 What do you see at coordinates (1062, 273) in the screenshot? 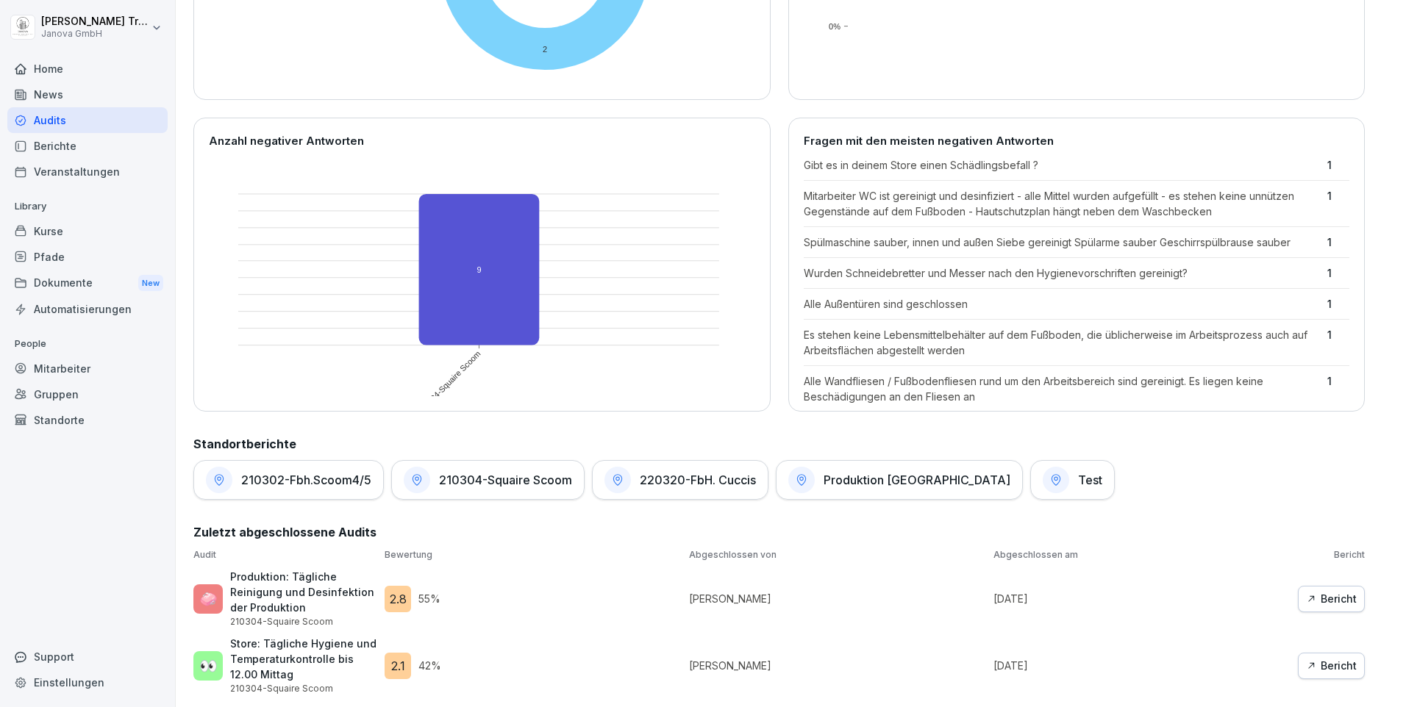
I see `p: Wurden Schneidebretter und Messer nach den Hygienevorschriften gereinigt?` at bounding box center [1062, 273].